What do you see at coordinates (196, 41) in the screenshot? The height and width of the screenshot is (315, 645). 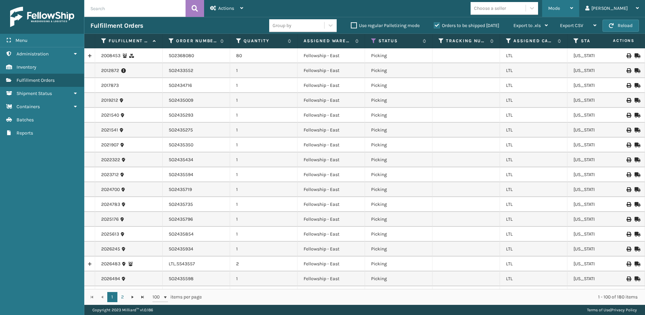 I see `label: Order Number` at bounding box center [196, 41].